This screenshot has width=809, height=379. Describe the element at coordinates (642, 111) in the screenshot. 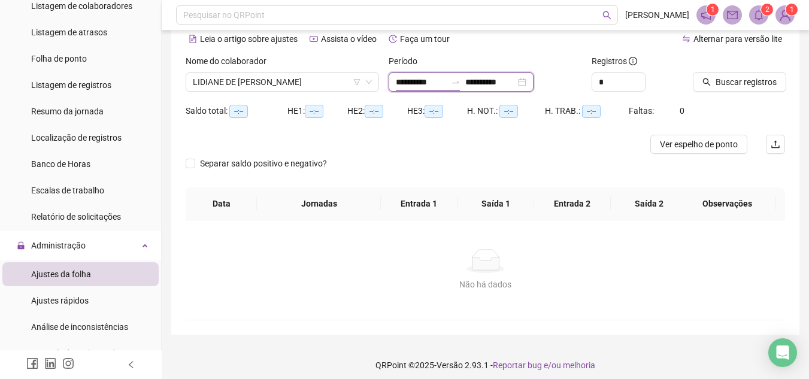

I see `span: Faltas:` at that location.